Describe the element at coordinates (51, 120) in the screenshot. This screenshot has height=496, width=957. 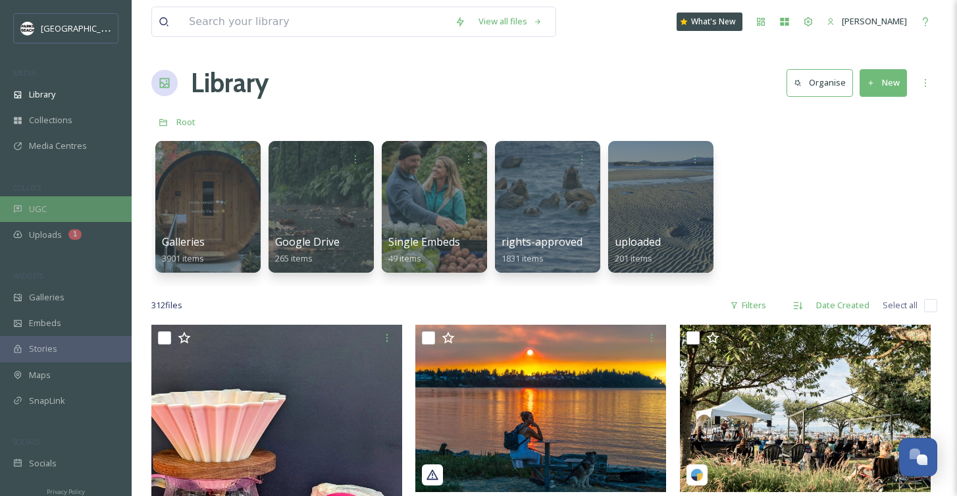
I see `span: Collections` at that location.